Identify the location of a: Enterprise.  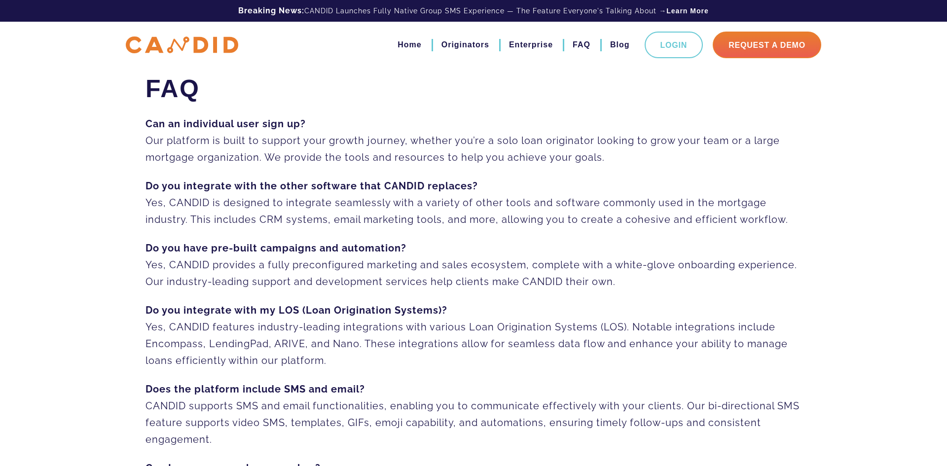
(531, 45).